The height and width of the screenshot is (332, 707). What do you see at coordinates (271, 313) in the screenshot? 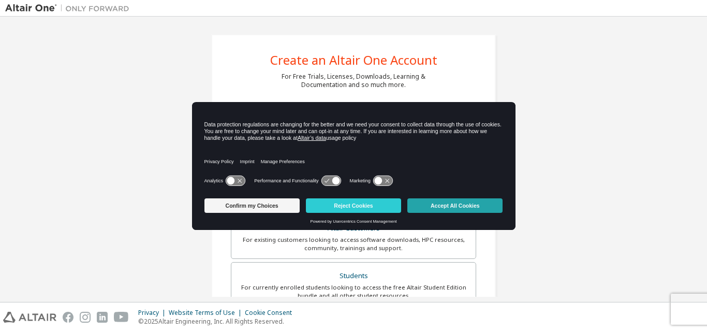
I see `div: Cookie Consent` at bounding box center [271, 313].